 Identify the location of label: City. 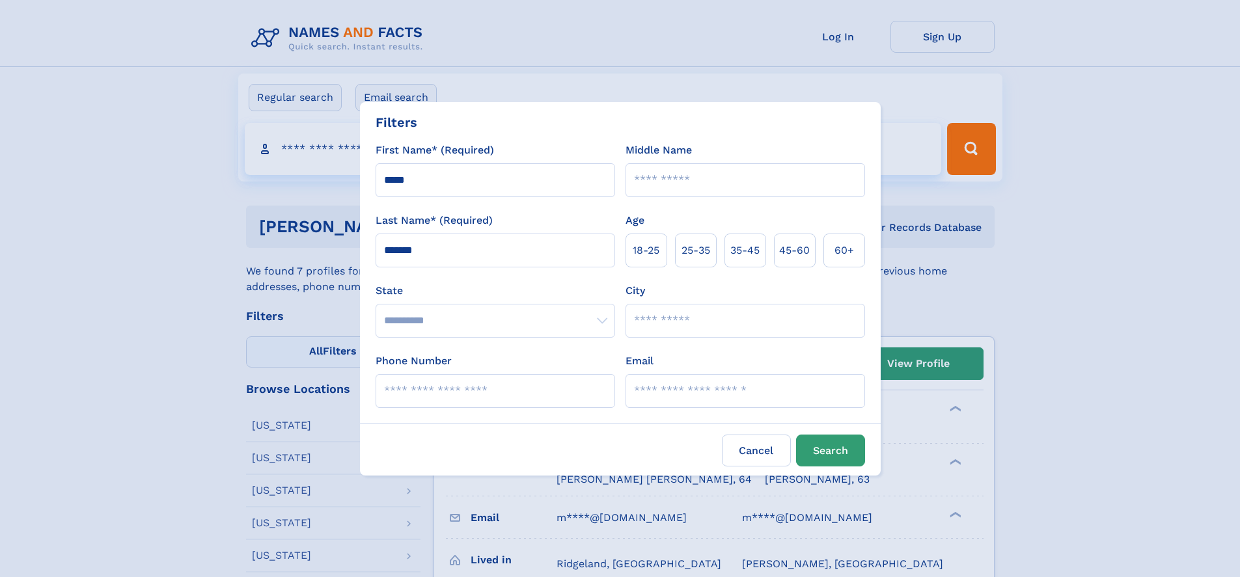
(635, 291).